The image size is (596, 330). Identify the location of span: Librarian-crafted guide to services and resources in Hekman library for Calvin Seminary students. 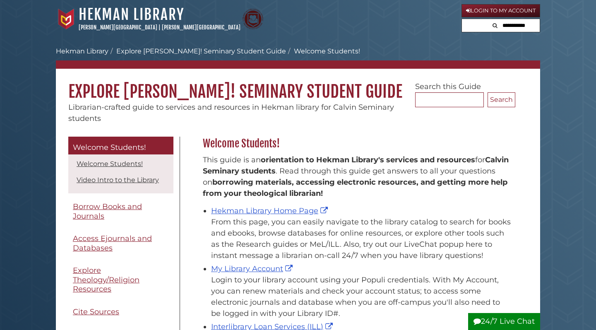
(231, 113).